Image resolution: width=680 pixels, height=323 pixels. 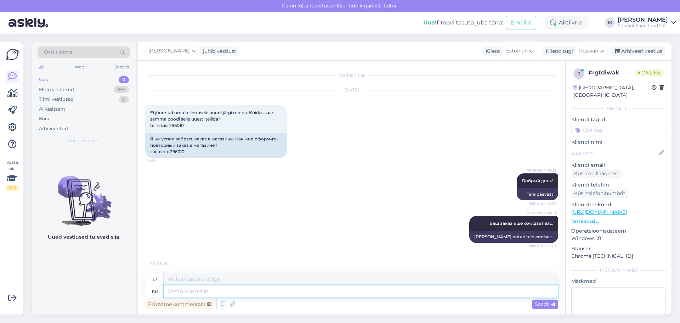 What do you see at coordinates (84, 141) in the screenshot?
I see `span: Uued vestlused` at bounding box center [84, 141].